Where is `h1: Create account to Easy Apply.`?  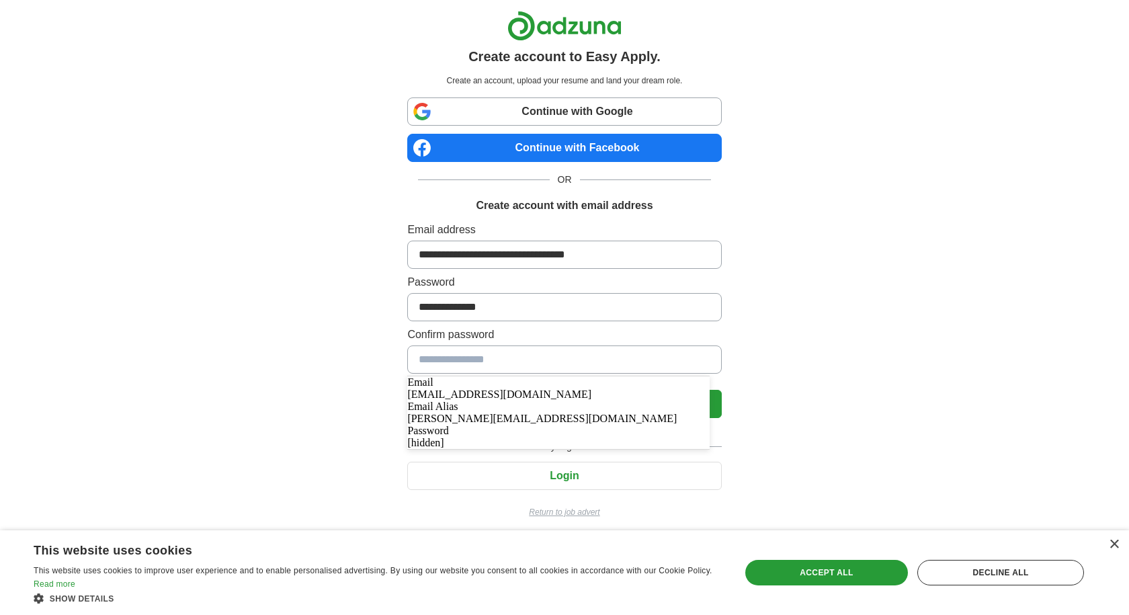
h1: Create account to Easy Apply. is located at coordinates (564, 56).